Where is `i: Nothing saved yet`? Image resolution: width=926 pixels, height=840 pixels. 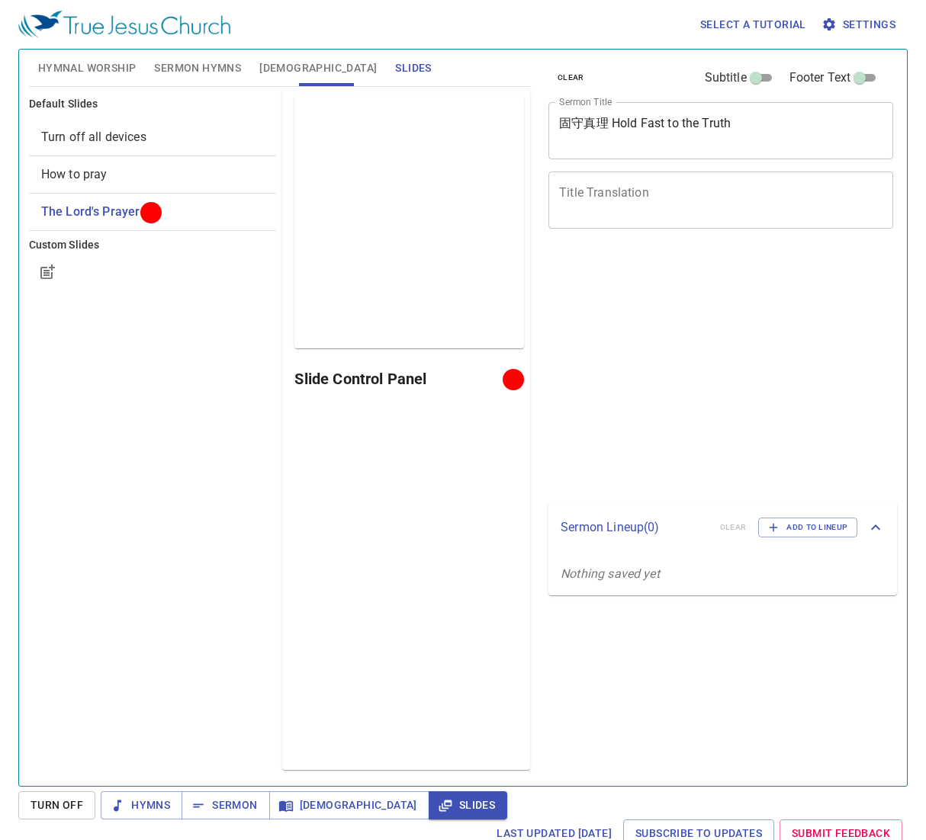
i: Nothing saved yet is located at coordinates (610, 573).